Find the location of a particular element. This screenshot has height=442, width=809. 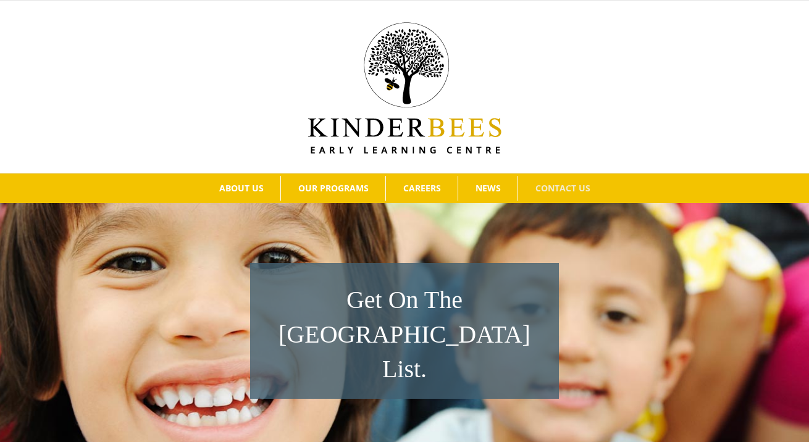

span: CAREERS is located at coordinates (422, 188).